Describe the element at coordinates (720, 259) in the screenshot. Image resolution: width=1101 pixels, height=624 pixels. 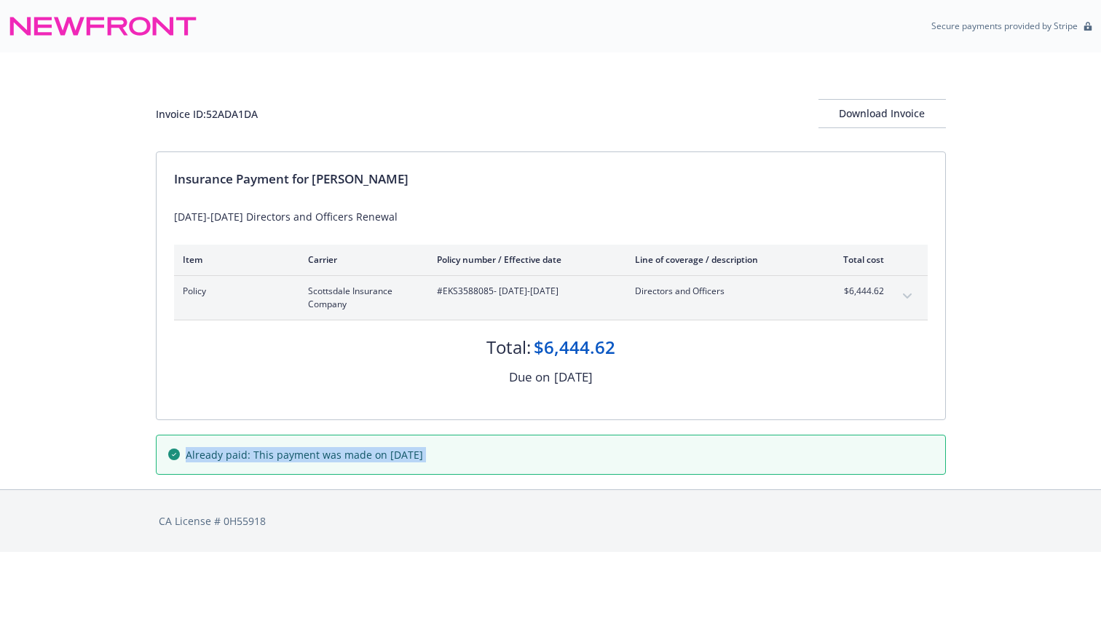
I see `div: Line of coverage / description` at that location.